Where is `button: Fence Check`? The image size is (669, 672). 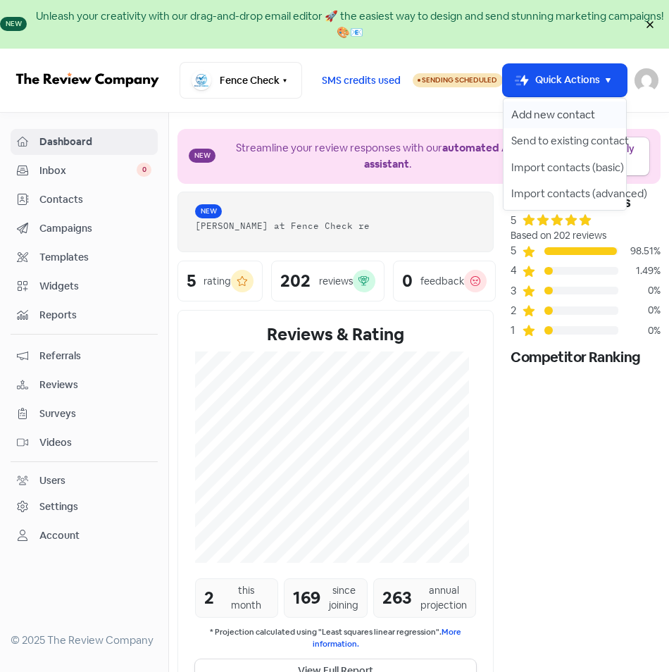
button: Fence Check is located at coordinates (241, 80).